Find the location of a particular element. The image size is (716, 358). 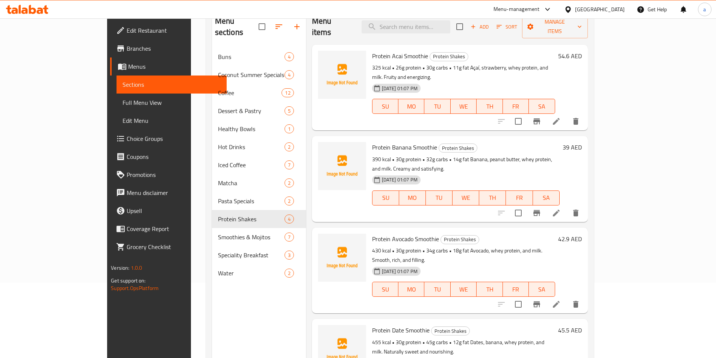

button: WE is located at coordinates (464, 289).